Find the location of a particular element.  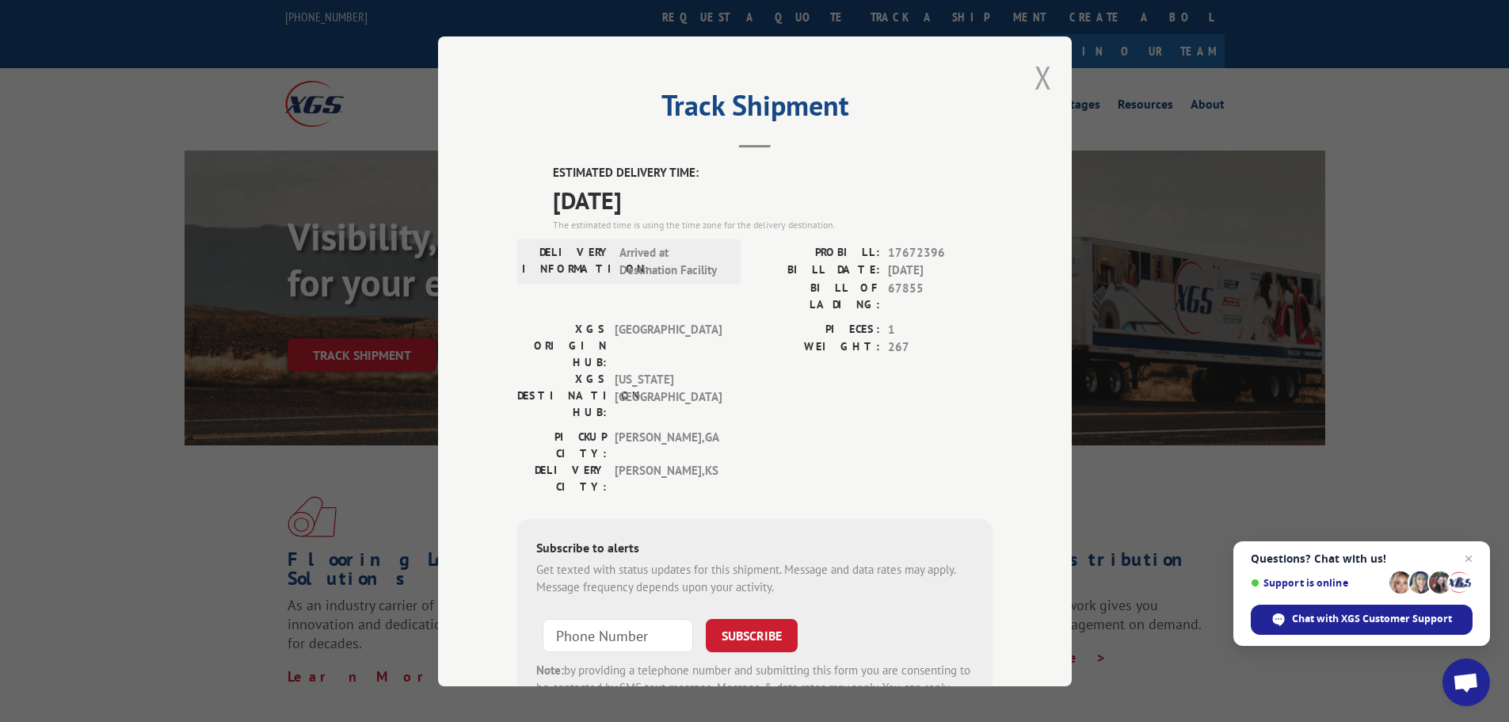

label: ESTIMATED DELIVERY TIME: is located at coordinates (772, 173).